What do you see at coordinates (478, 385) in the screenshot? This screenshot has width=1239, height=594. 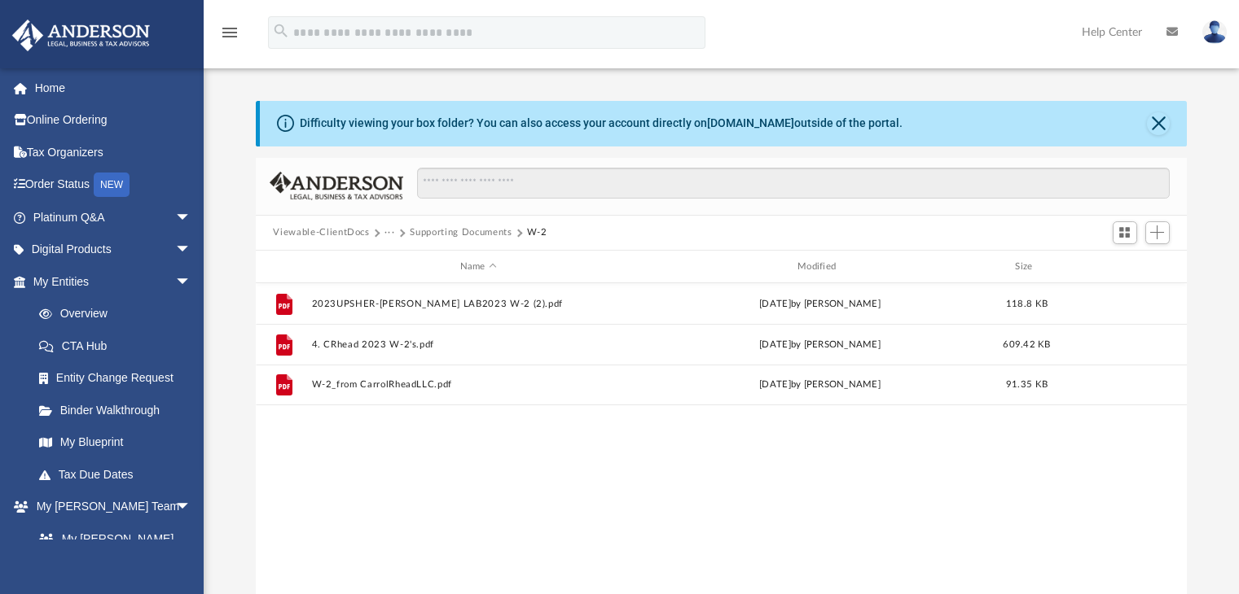 I see `button: W-2_from CarrolRheadLLC.pdf` at bounding box center [478, 385].